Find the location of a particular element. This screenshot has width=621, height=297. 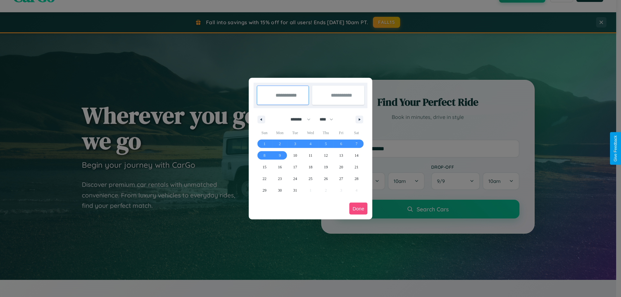

button: 1 is located at coordinates (264, 144).